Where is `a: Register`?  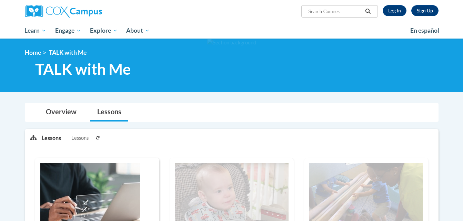 a: Register is located at coordinates (425, 11).